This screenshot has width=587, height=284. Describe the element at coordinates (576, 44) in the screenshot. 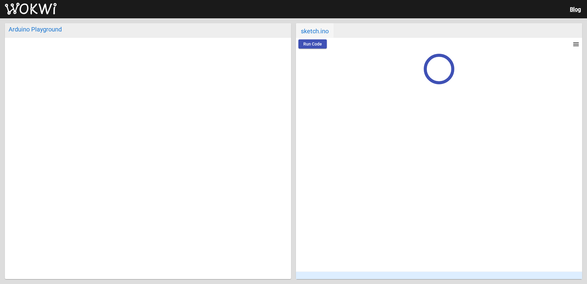

I see `mat-icon: menu` at that location.